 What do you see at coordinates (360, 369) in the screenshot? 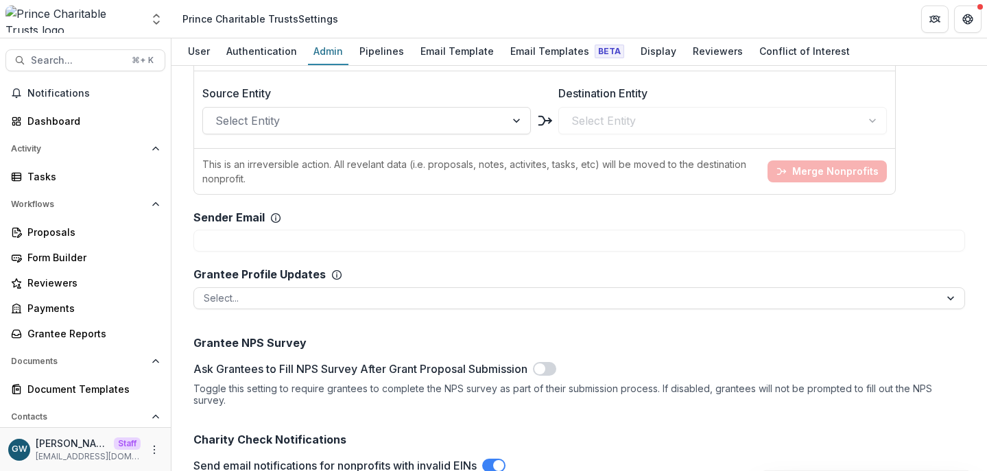
I see `label: Ask Grantees to Fill NPS Survey After Grant Proposal Submission` at bounding box center [360, 369].